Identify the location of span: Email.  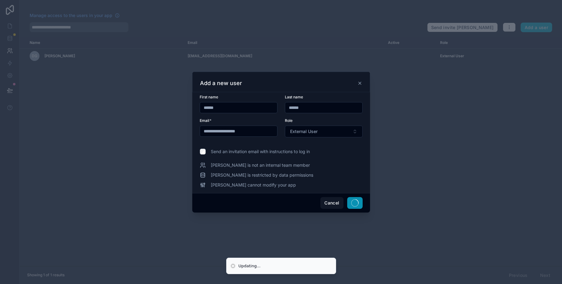
(204, 120).